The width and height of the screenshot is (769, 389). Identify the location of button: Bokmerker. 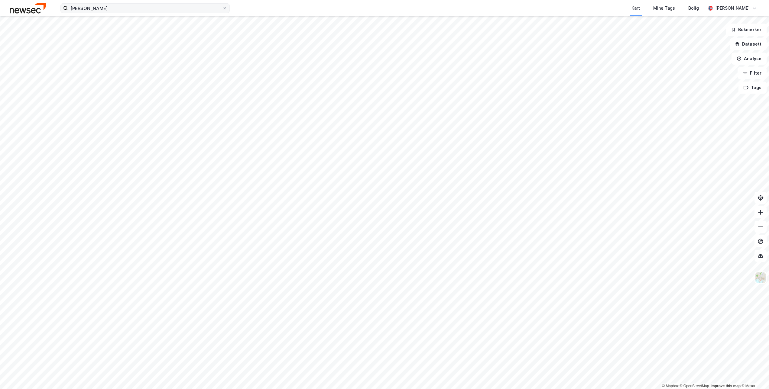
(746, 30).